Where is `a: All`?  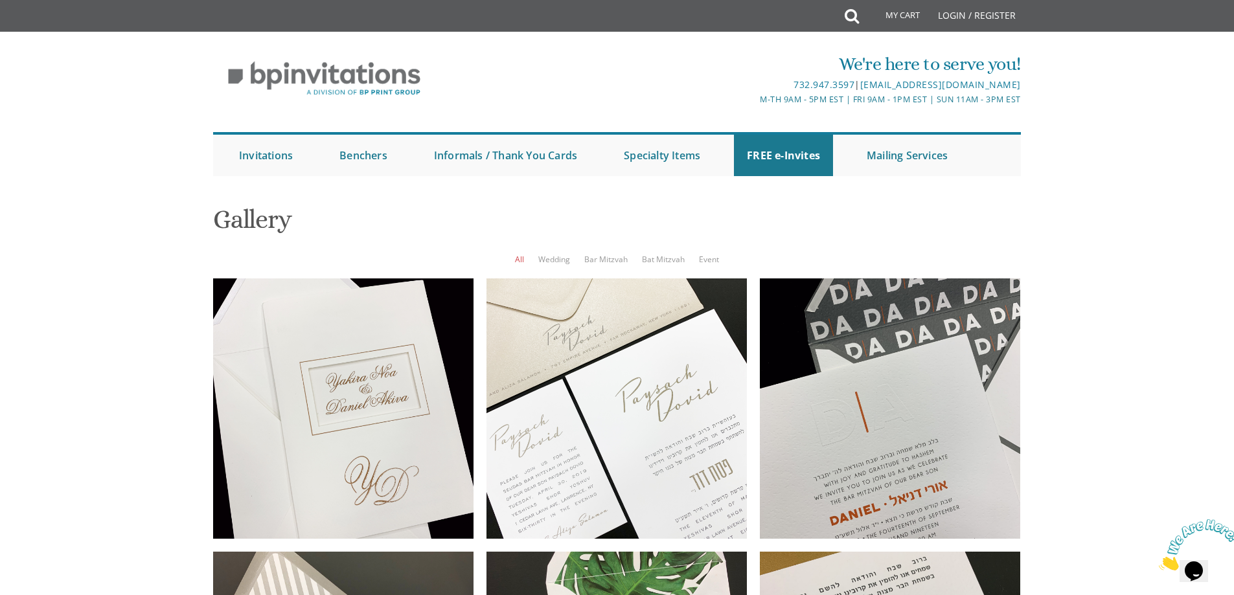 a: All is located at coordinates (520, 259).